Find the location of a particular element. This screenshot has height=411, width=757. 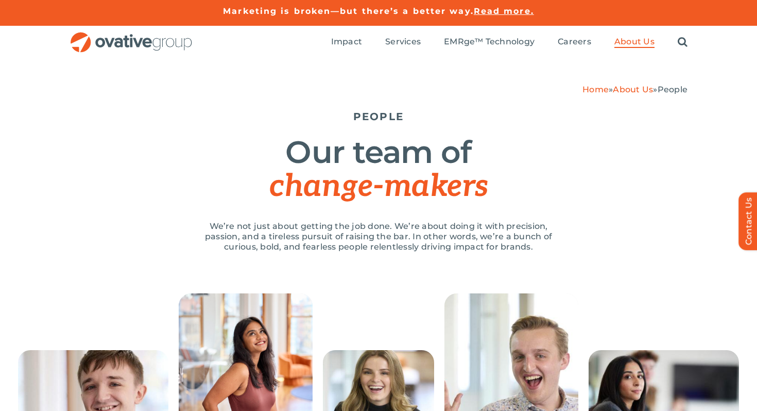

a: Careers is located at coordinates (574, 42).